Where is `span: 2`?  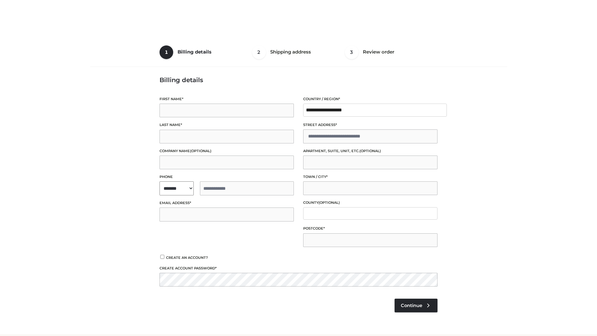 span: 2 is located at coordinates (259, 52).